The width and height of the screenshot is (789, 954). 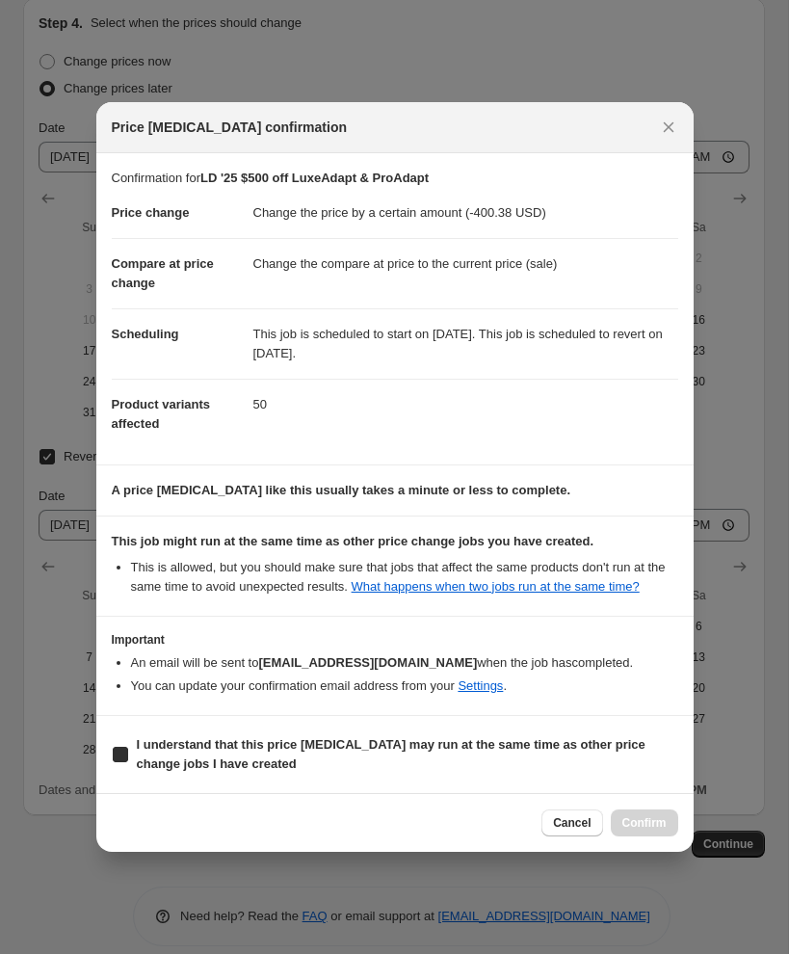 I want to click on p: Confirmation for, so click(x=395, y=178).